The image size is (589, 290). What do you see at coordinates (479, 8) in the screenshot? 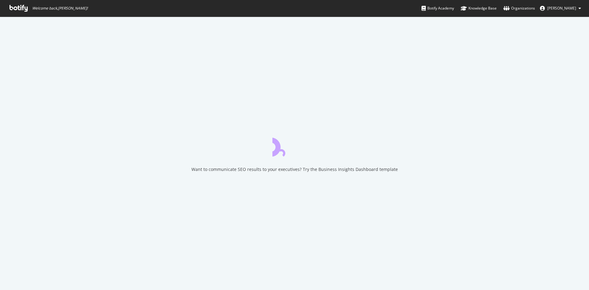
I see `div: Knowledge Base` at bounding box center [479, 8].